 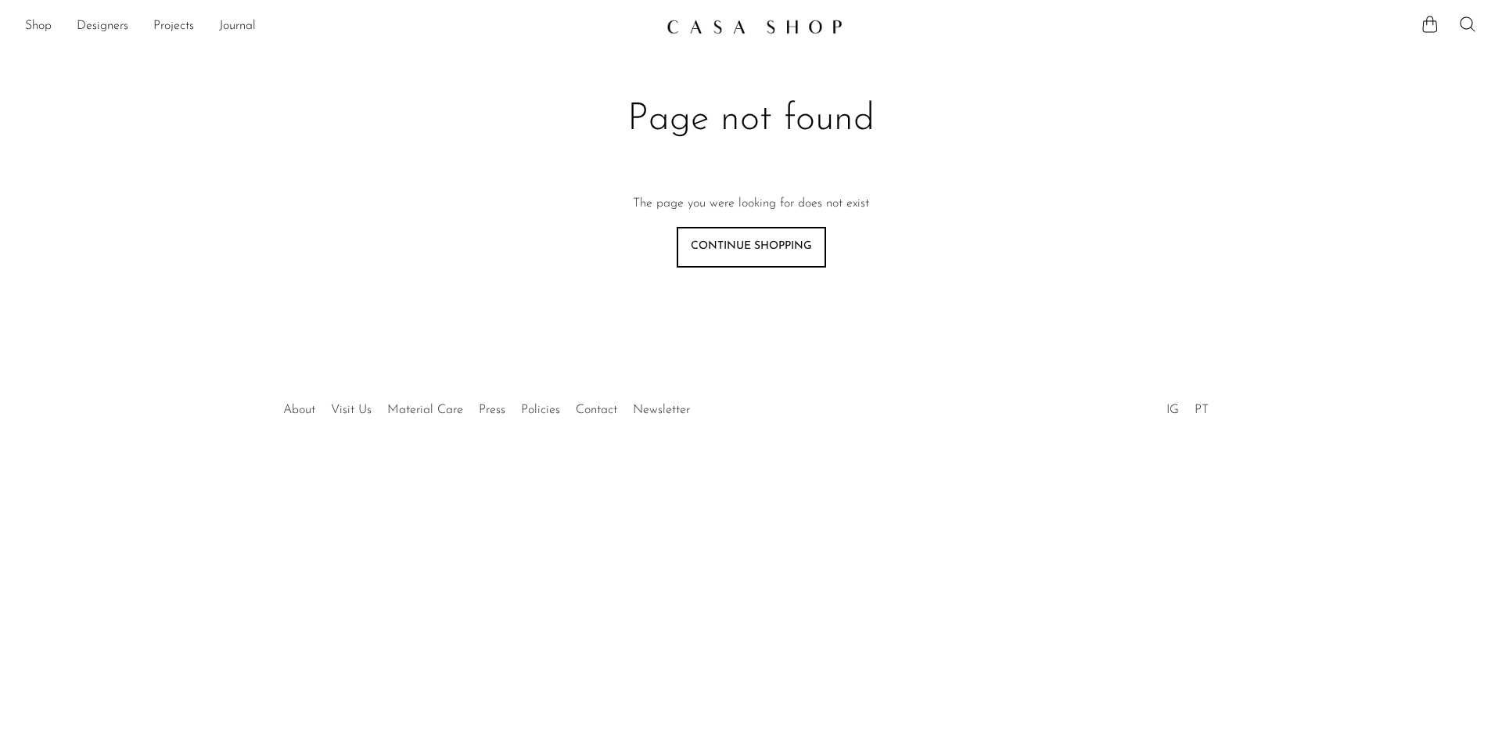 I want to click on a: Continue shopping, so click(x=751, y=247).